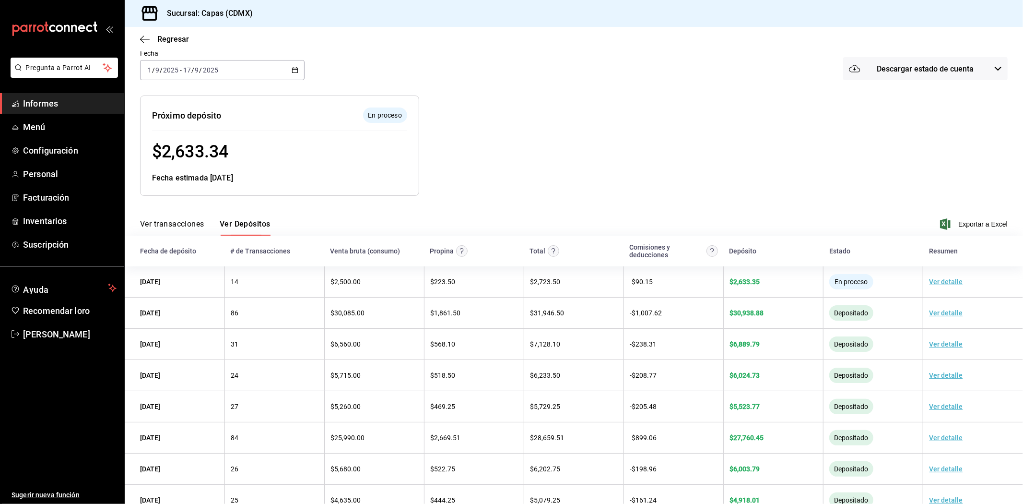  Describe the element at coordinates (646, 469) in the screenshot. I see `font: 198.96` at that location.